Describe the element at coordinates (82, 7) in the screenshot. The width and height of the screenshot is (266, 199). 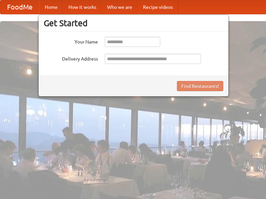
I see `a: How it works` at that location.